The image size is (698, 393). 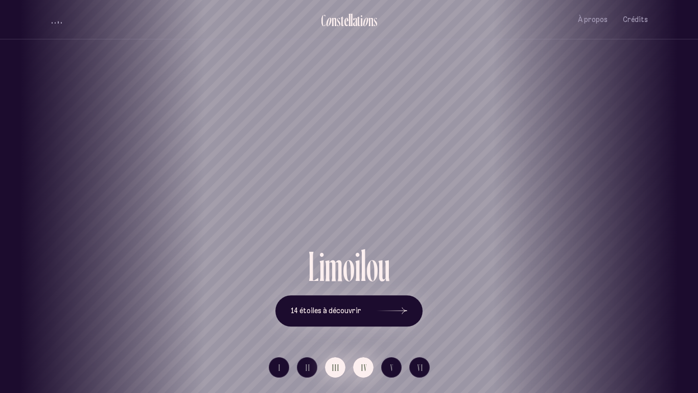 I want to click on div: m, so click(x=334, y=266).